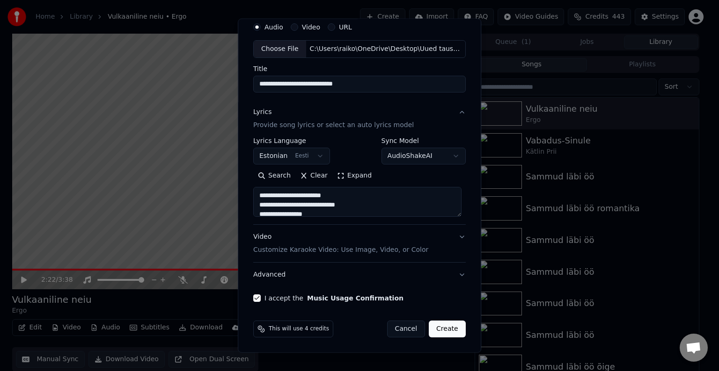 The height and width of the screenshot is (371, 719). I want to click on button: I accept the, so click(355, 298).